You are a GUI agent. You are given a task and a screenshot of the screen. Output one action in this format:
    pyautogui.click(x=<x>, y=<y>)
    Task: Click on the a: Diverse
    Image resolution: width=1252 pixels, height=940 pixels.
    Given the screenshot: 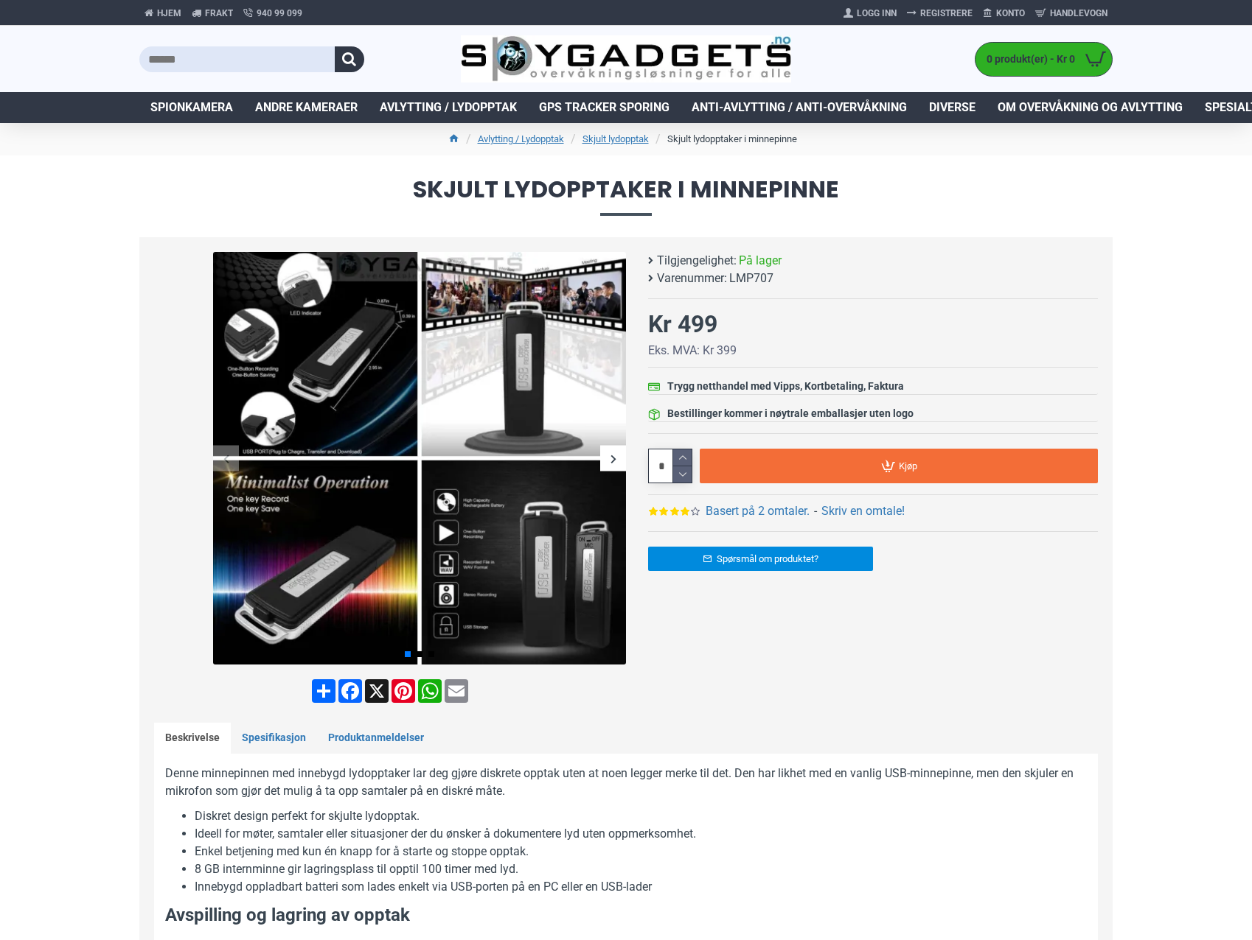 What is the action you would take?
    pyautogui.click(x=952, y=108)
    